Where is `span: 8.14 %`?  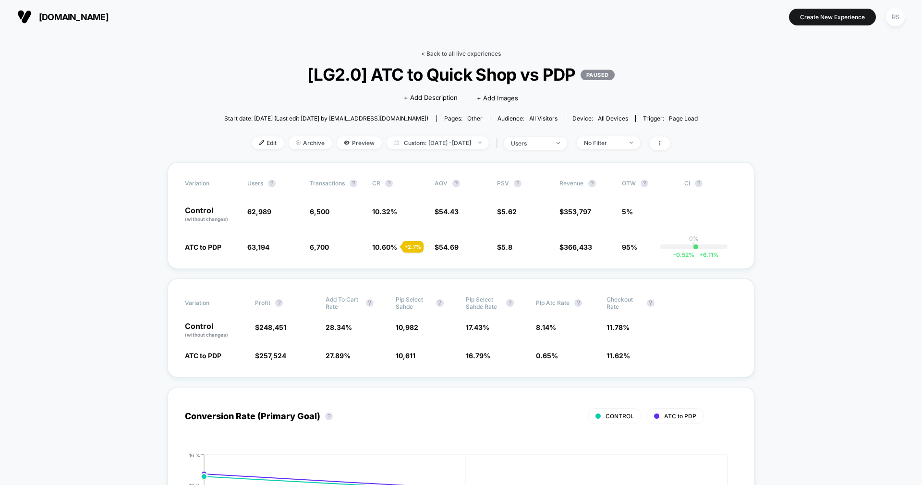 span: 8.14 % is located at coordinates (546, 327).